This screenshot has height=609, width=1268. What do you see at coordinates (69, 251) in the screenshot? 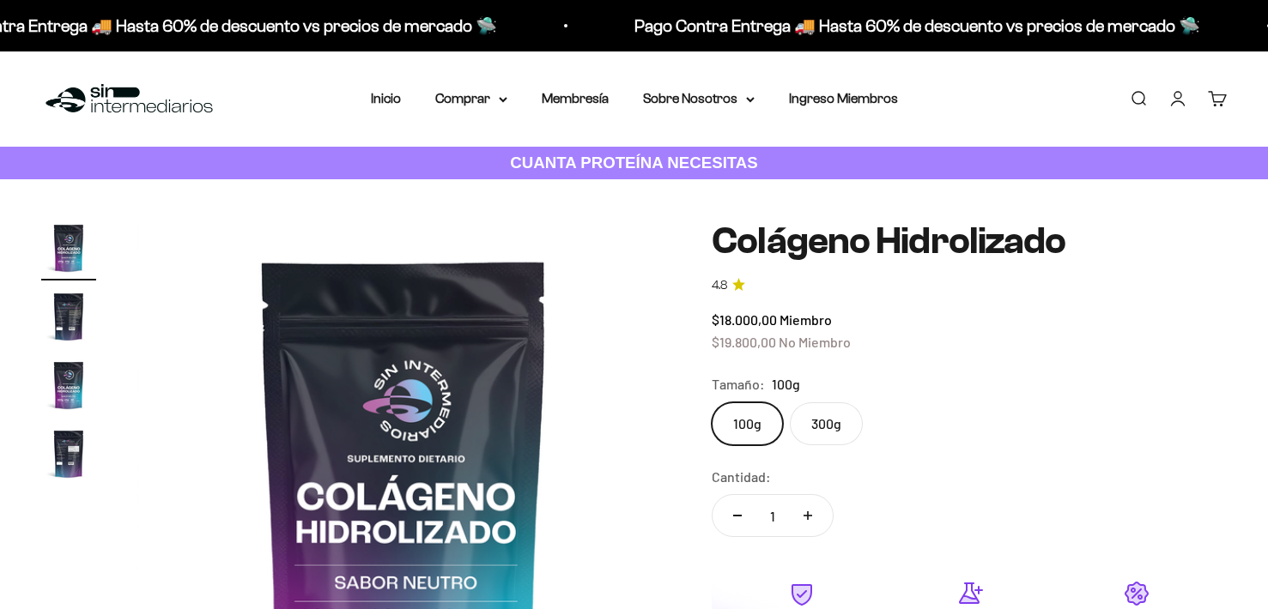
I see `button: Ir al artículo 1` at bounding box center [69, 251].